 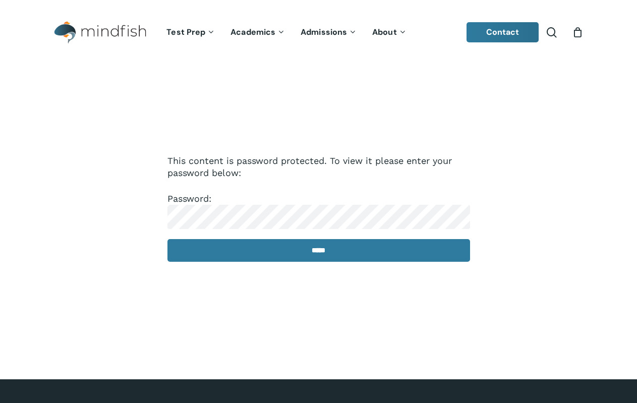 I want to click on span: Academics, so click(x=253, y=32).